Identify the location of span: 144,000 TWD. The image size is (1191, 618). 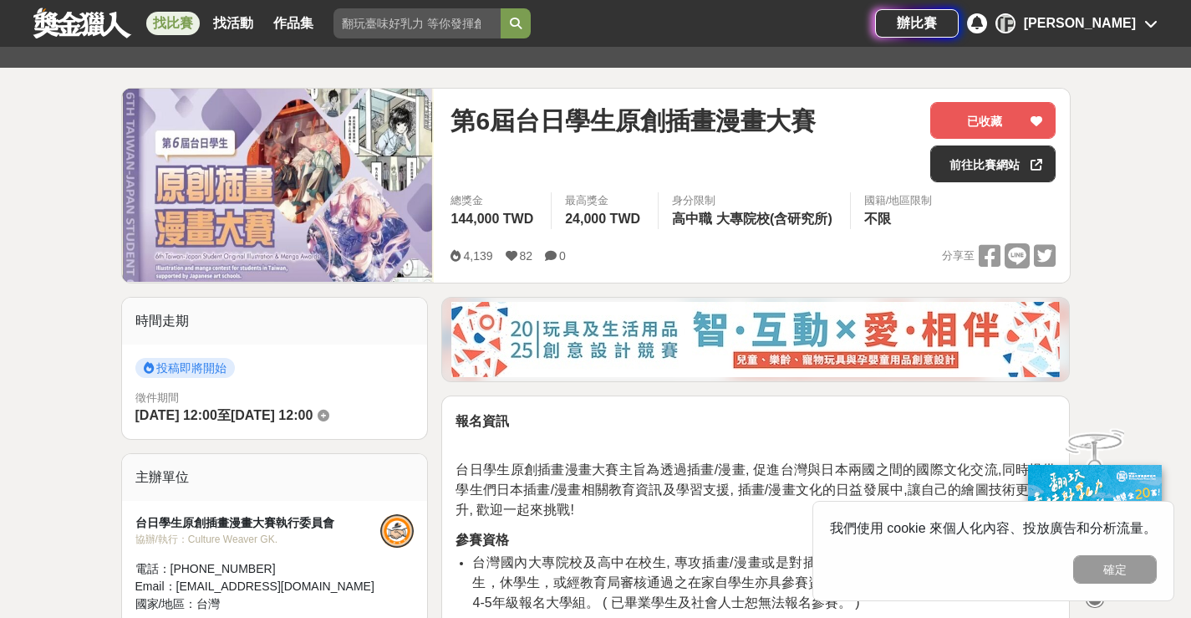
(492, 218).